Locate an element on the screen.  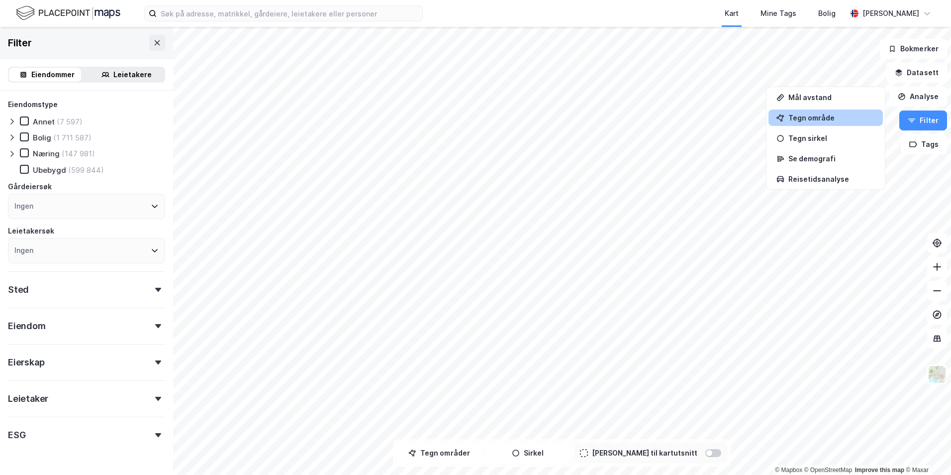
button: Sirkel is located at coordinates (528, 453).